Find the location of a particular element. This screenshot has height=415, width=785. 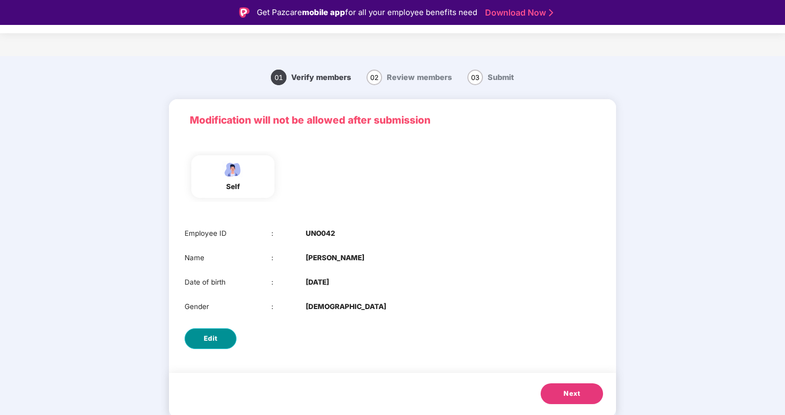

span: 01 is located at coordinates (279, 77).